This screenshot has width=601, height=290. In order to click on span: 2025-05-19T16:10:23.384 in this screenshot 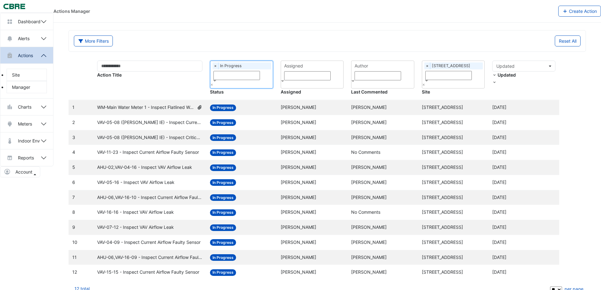, I will do `click(499, 242)`.